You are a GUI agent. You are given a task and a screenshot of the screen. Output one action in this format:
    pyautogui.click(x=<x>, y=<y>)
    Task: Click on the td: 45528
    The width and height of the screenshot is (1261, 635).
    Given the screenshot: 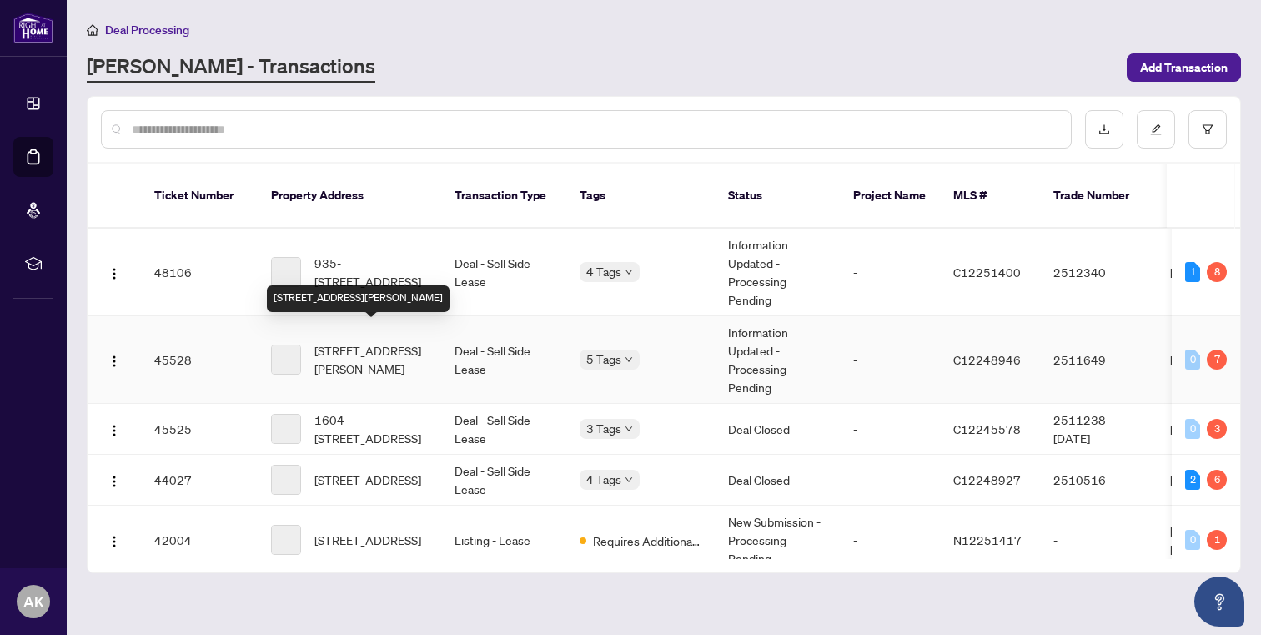 What is the action you would take?
    pyautogui.click(x=199, y=359)
    